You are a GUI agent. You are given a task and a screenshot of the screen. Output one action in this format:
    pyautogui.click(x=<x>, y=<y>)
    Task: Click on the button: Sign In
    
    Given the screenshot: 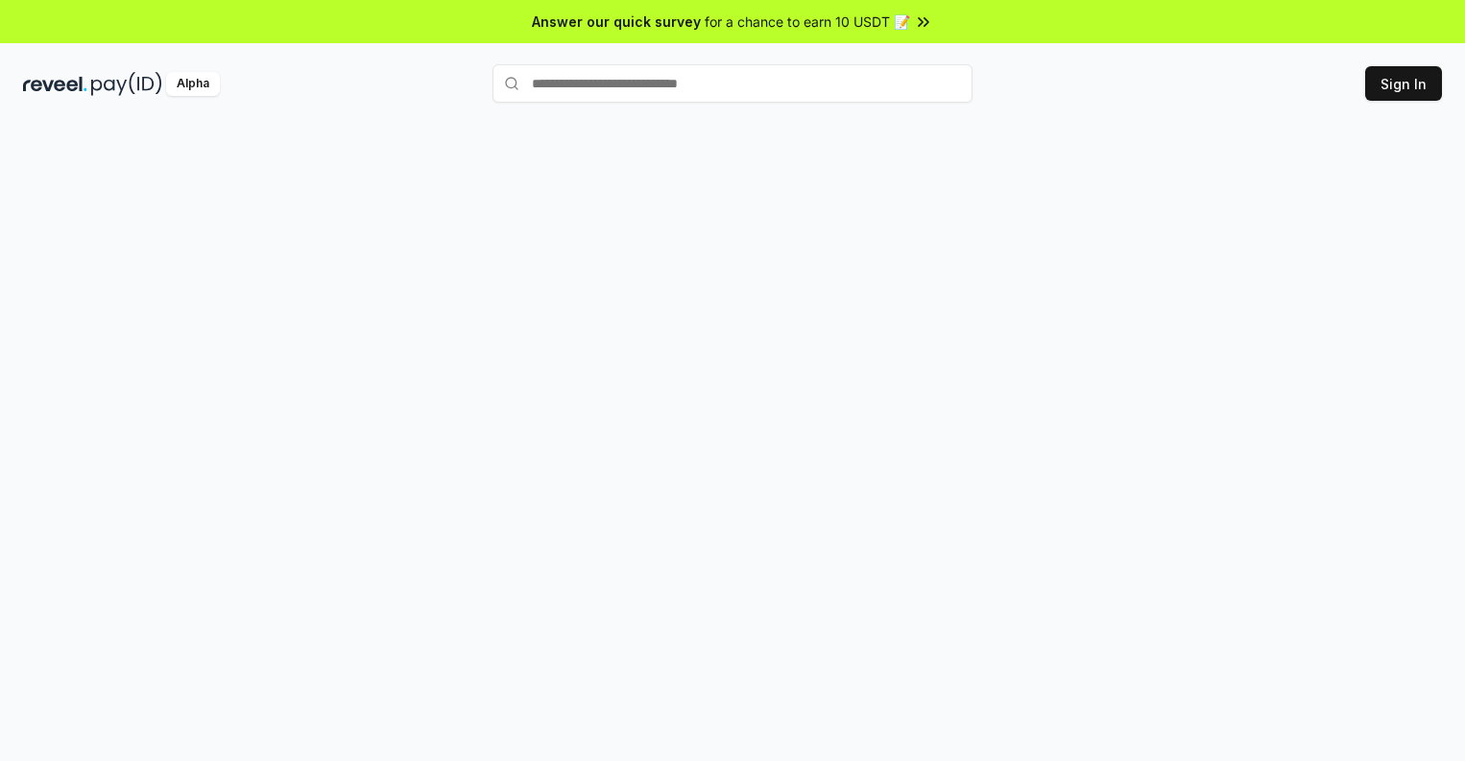 What is the action you would take?
    pyautogui.click(x=1403, y=83)
    